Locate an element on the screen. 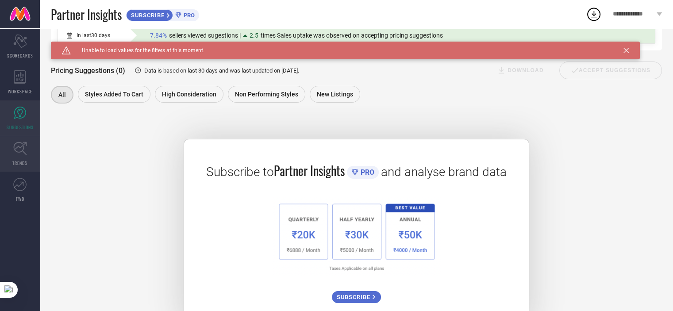 The height and width of the screenshot is (311, 673). a: SUBSCRIBEPRO is located at coordinates (162, 14).